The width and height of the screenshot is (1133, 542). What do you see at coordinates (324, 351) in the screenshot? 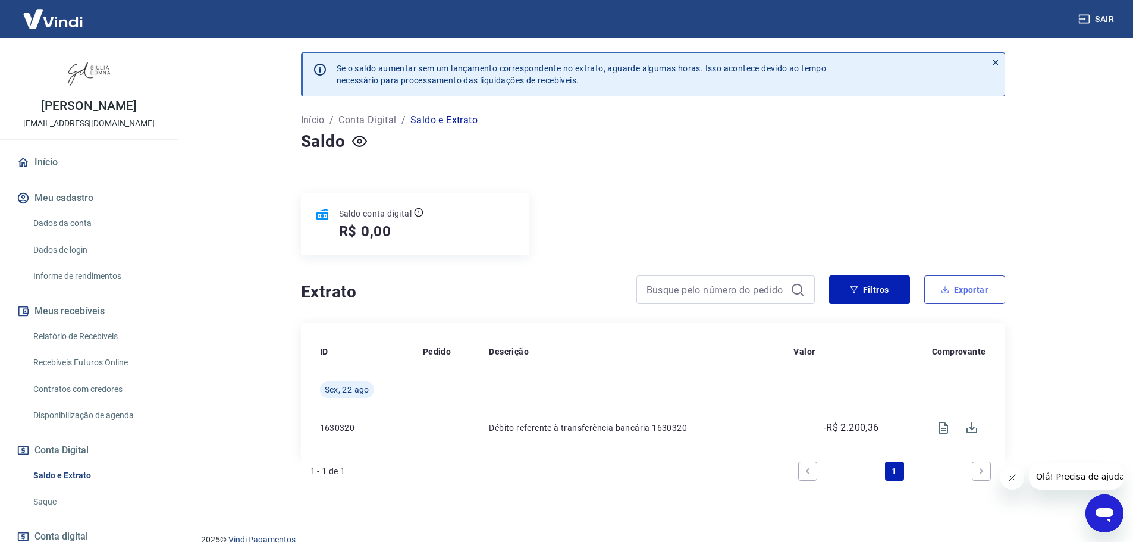
I see `p: ID` at bounding box center [324, 351].